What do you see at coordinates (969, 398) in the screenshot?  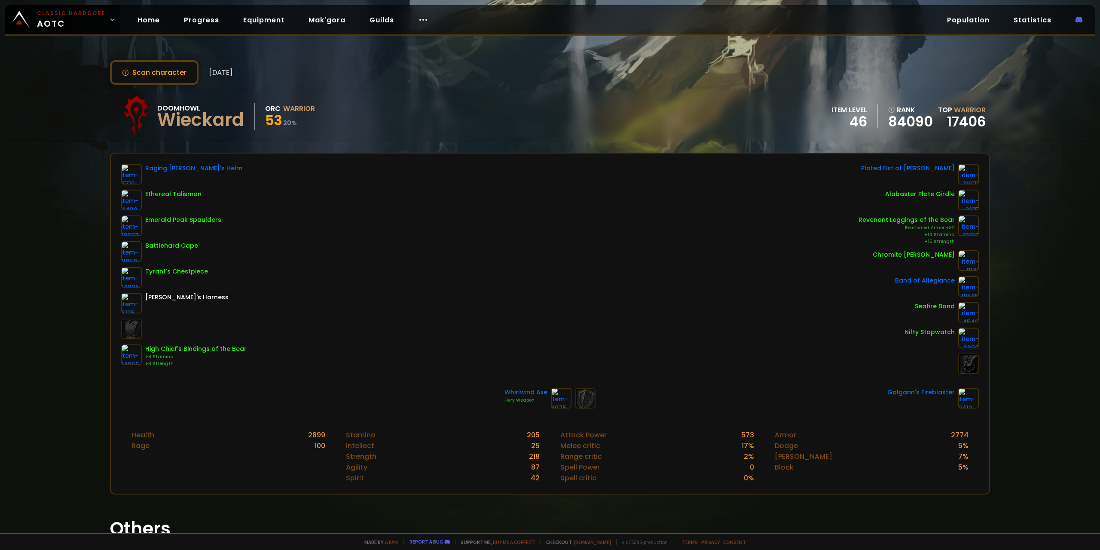 I see `img: item-9412` at bounding box center [969, 398].